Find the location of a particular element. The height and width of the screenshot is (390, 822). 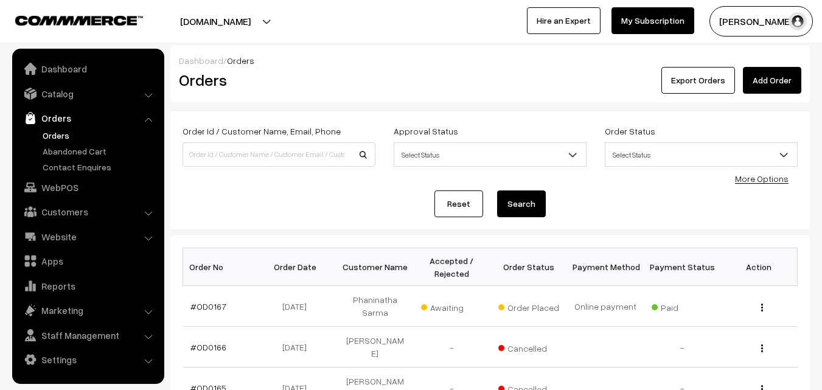

img: COMMMERCE is located at coordinates (79, 20).